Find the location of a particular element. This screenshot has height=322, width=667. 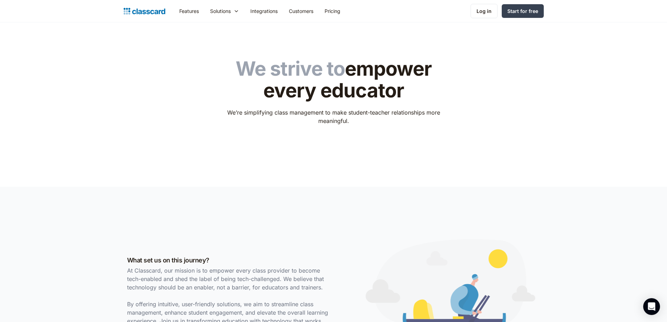

a: Log in is located at coordinates (484, 11).